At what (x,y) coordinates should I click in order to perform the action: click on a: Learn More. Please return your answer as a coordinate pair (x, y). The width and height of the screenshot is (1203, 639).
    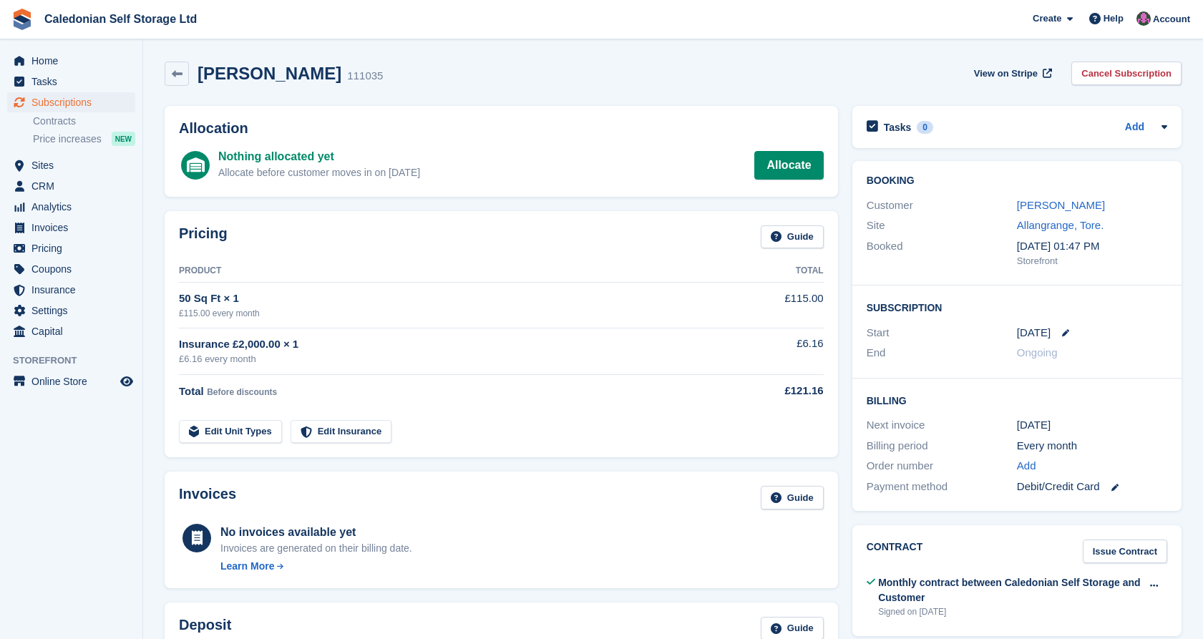
    Looking at the image, I should click on (316, 566).